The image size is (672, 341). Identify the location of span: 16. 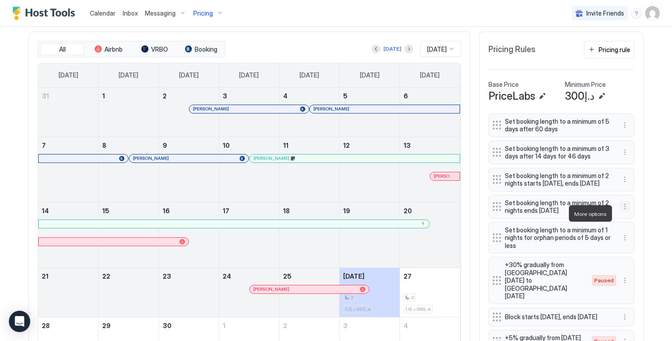
(166, 210).